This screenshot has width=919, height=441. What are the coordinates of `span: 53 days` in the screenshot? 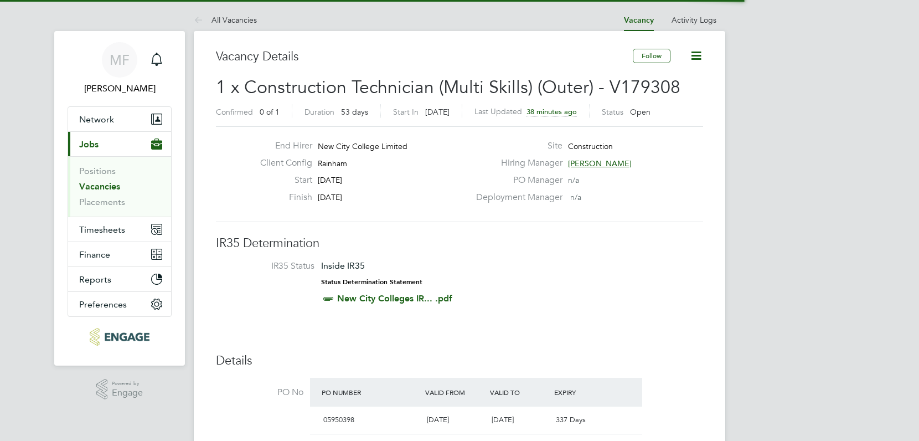 It's located at (354, 112).